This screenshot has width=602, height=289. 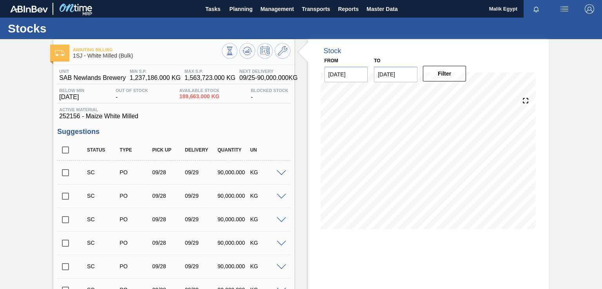 I want to click on span: Planning, so click(x=241, y=9).